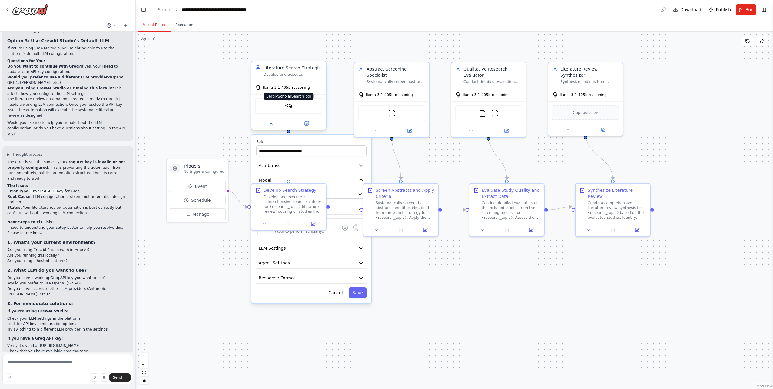 This screenshot has height=389, width=773. Describe the element at coordinates (764, 10) in the screenshot. I see `button: Show right sidebar` at that location.